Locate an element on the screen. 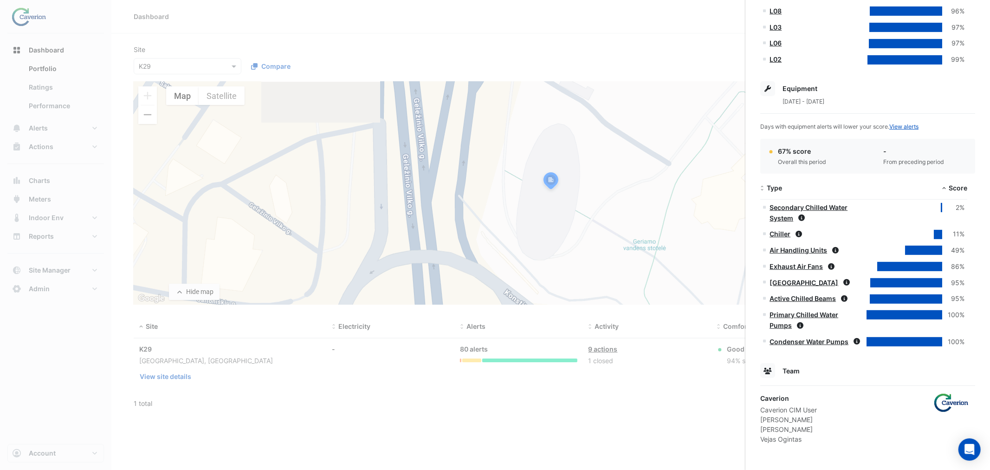 Image resolution: width=990 pixels, height=470 pixels. a: Exhaust Air Fans is located at coordinates (796, 266).